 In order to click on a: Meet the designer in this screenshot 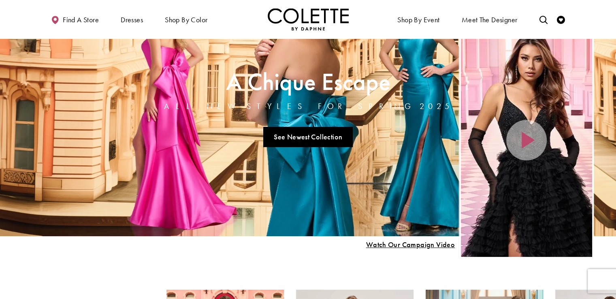, I will do `click(490, 19)`.